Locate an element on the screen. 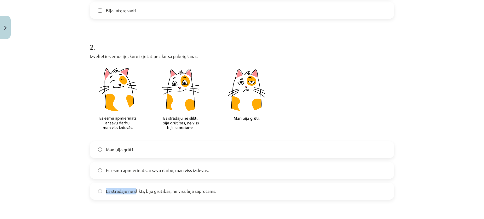 This screenshot has width=484, height=219. input: Es esmu apmierināts ar savu darbu, man viss izdevās. is located at coordinates (100, 170).